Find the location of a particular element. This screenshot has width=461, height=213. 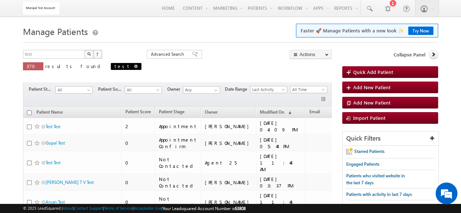

div: Agent 25 is located at coordinates (229, 163).